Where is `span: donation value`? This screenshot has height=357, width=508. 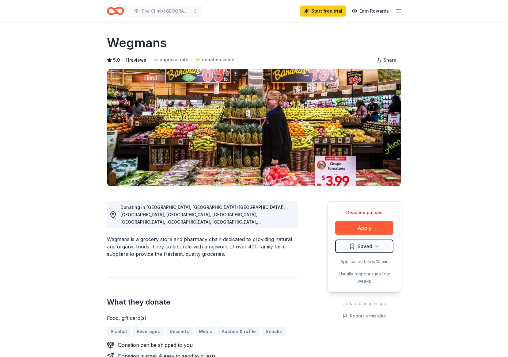
span: donation value is located at coordinates (218, 60).